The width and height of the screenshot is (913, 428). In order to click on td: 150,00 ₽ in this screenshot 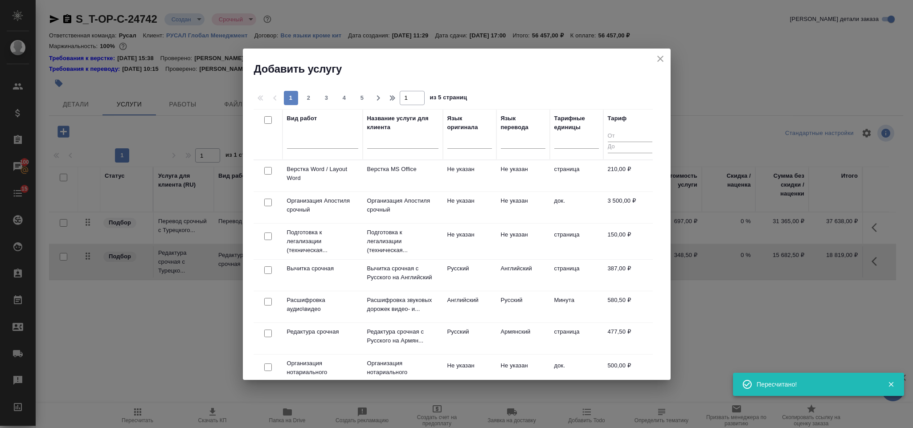, I will do `click(630, 242)`.